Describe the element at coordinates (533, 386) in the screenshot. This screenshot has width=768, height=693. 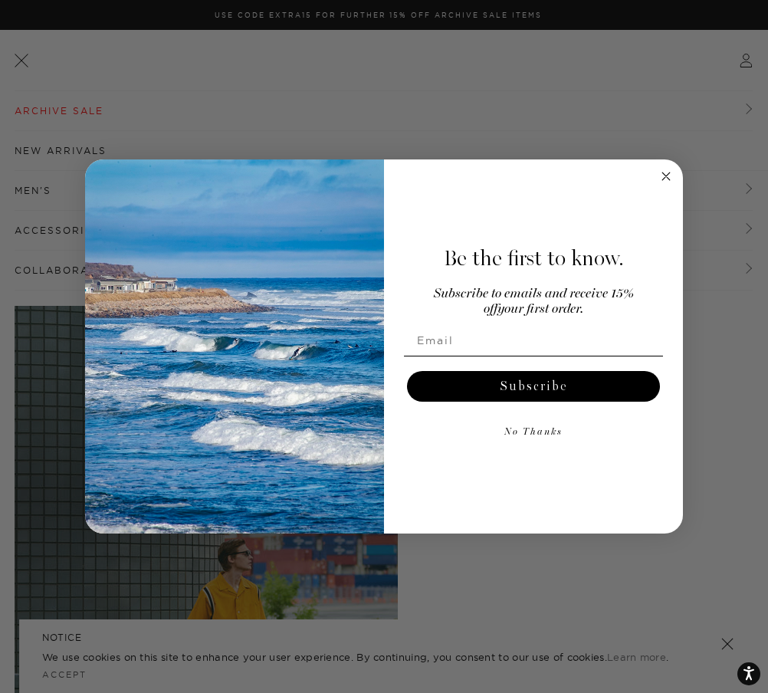
I see `button: Subscribe` at that location.